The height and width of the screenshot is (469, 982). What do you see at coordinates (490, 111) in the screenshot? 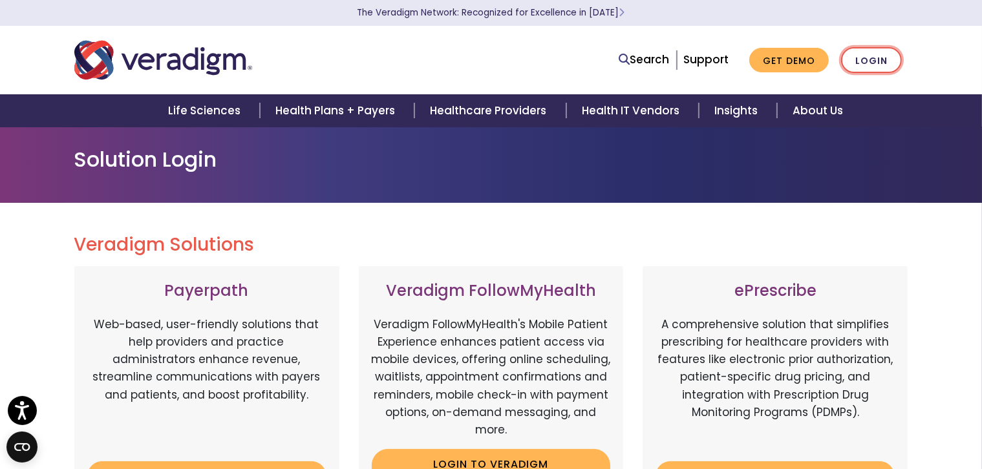
I see `a: Healthcare Providers` at bounding box center [490, 111].